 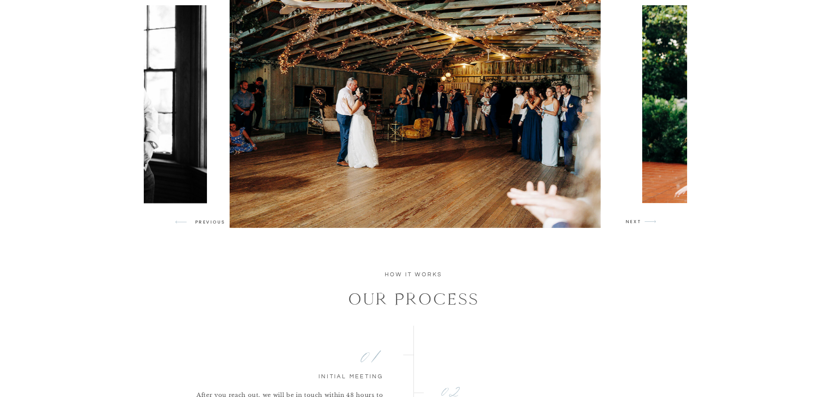 What do you see at coordinates (212, 222) in the screenshot?
I see `p: PREVIOUS` at bounding box center [212, 222].